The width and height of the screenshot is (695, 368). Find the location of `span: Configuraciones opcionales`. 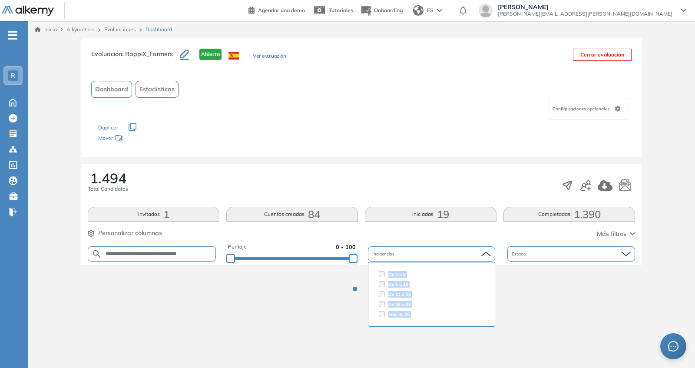

span: Configuraciones opcionales is located at coordinates (581, 109).